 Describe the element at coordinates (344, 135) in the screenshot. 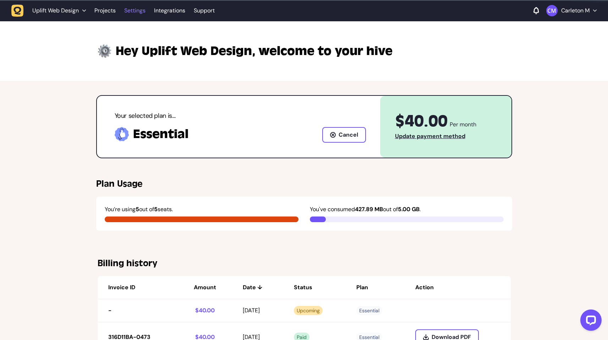

I see `button: Cancel` at that location.